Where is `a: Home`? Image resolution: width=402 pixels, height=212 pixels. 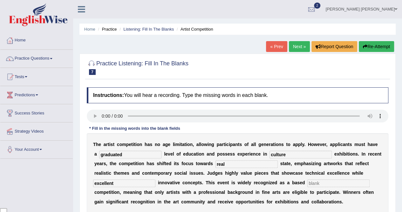 a: Home is located at coordinates (90, 29).